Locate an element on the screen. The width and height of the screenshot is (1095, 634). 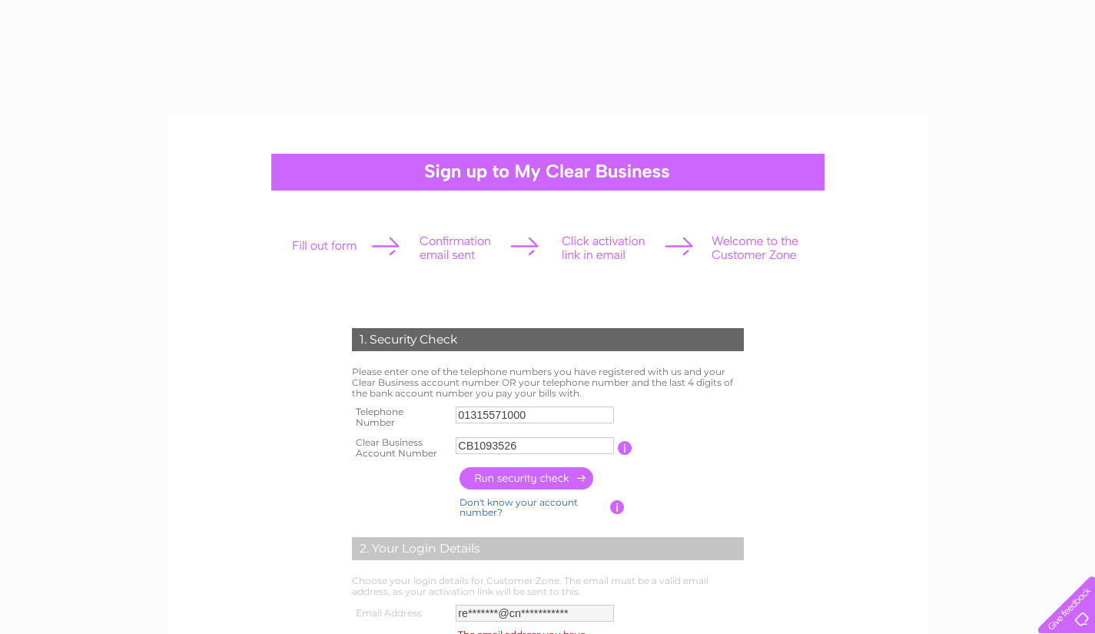
th: Email Address is located at coordinates (400, 613).